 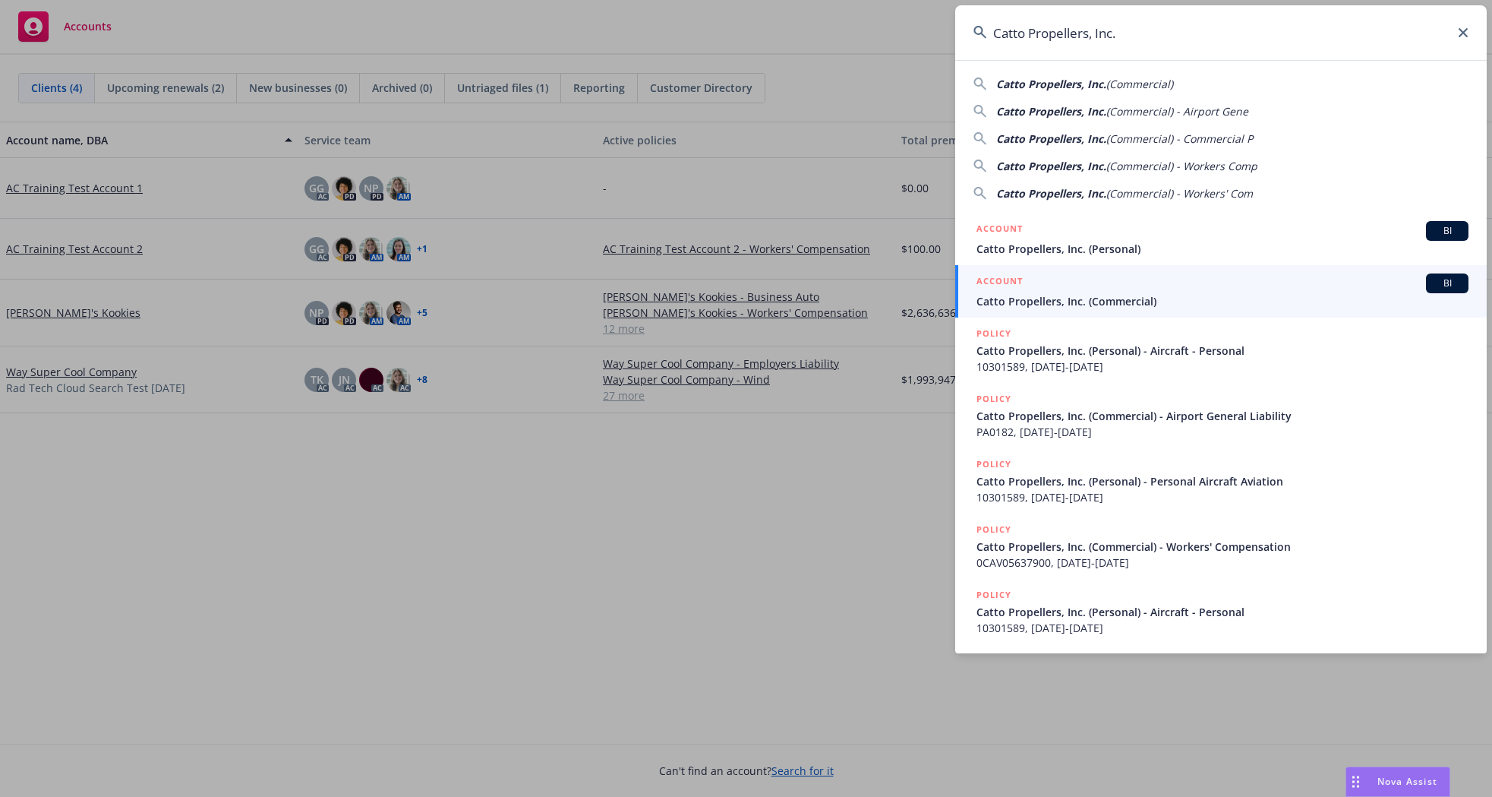 I want to click on div: Drag to move, so click(x=1355, y=781).